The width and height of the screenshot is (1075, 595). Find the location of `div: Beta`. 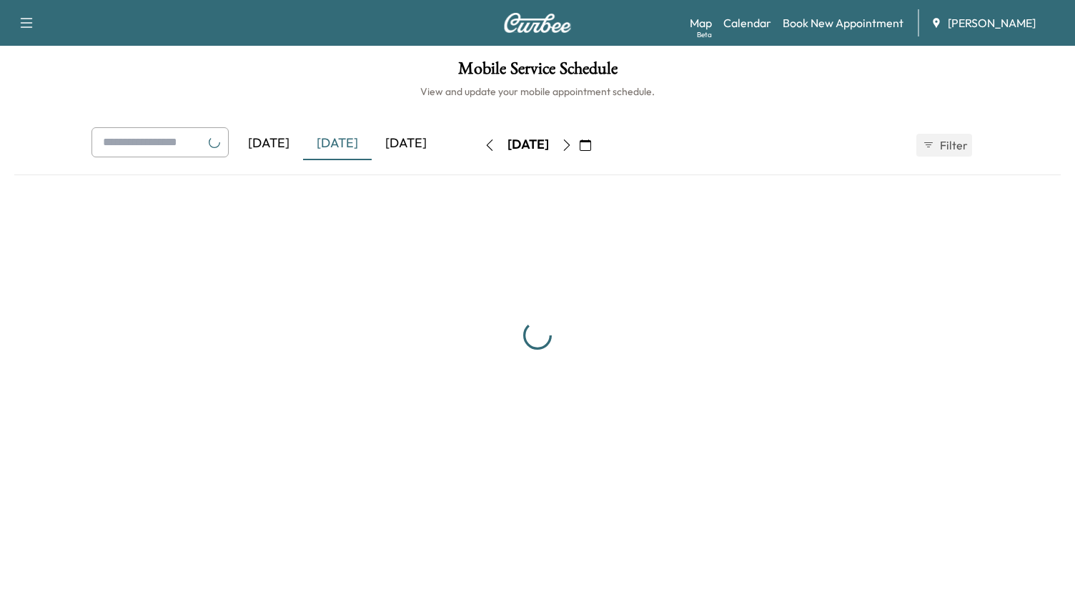

div: Beta is located at coordinates (704, 34).